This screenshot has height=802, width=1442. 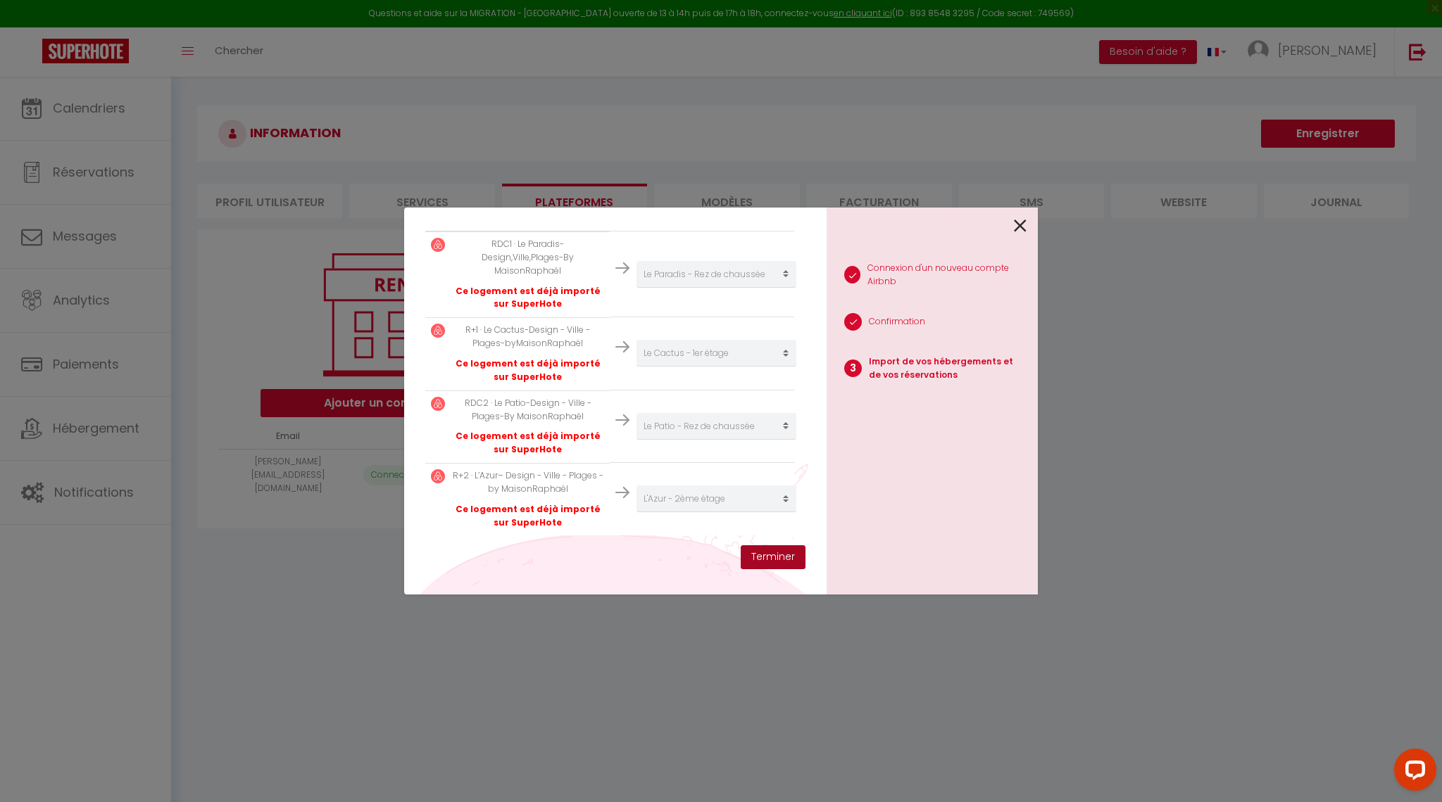 What do you see at coordinates (852, 368) in the screenshot?
I see `span: 3` at bounding box center [852, 368].